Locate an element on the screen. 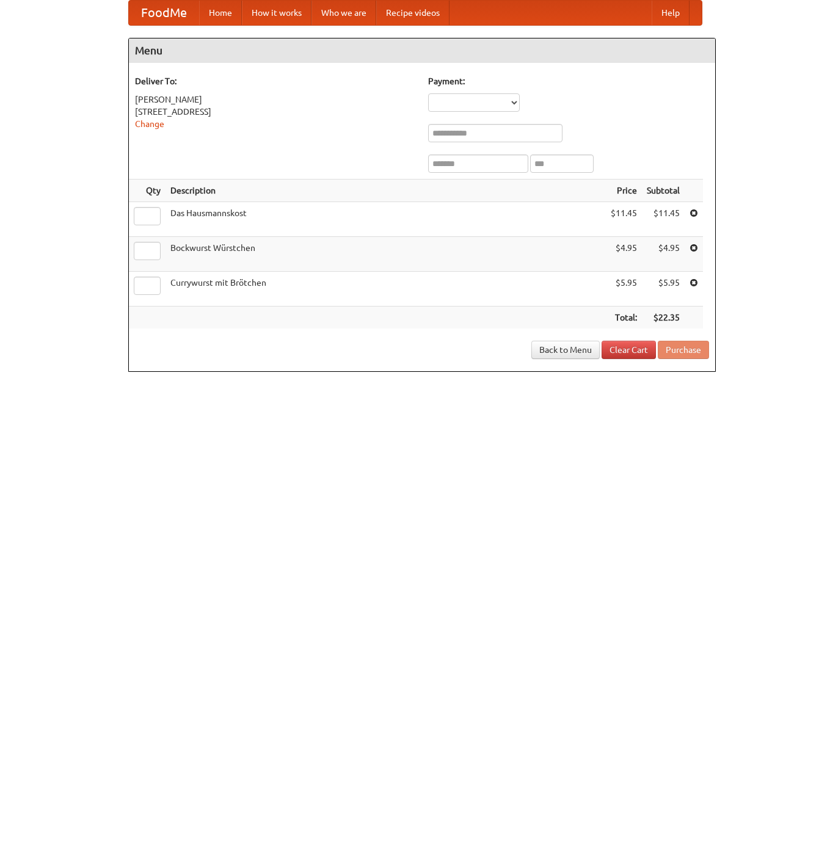 The width and height of the screenshot is (830, 864). a: Back to Menu is located at coordinates (565, 350).